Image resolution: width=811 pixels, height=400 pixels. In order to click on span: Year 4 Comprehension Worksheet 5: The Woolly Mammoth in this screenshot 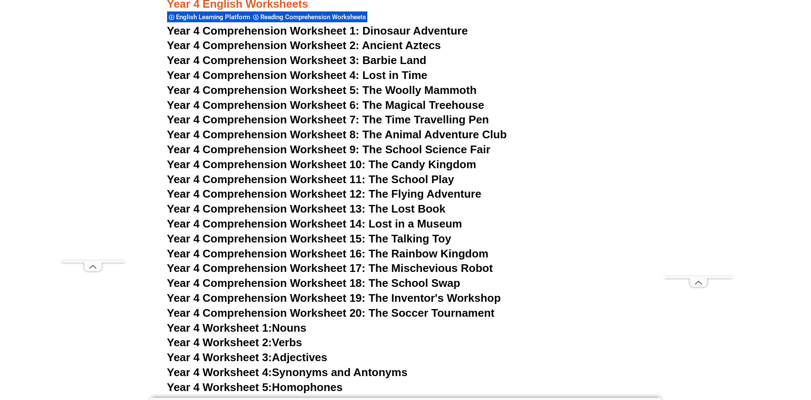, I will do `click(322, 90)`.